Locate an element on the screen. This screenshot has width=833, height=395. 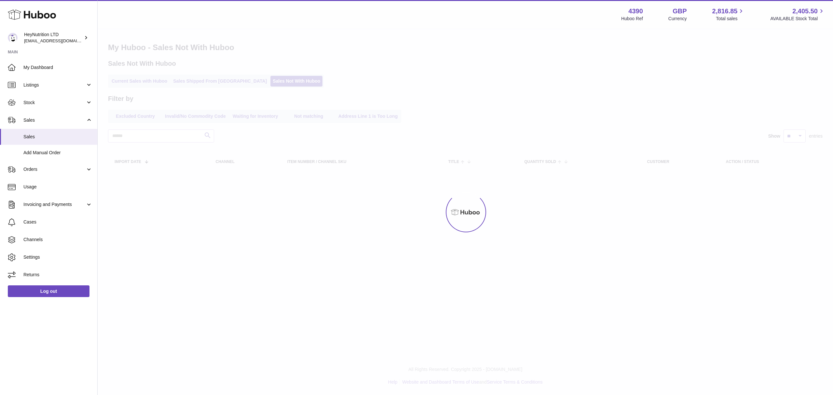
div: Huboo Ref is located at coordinates (632, 19).